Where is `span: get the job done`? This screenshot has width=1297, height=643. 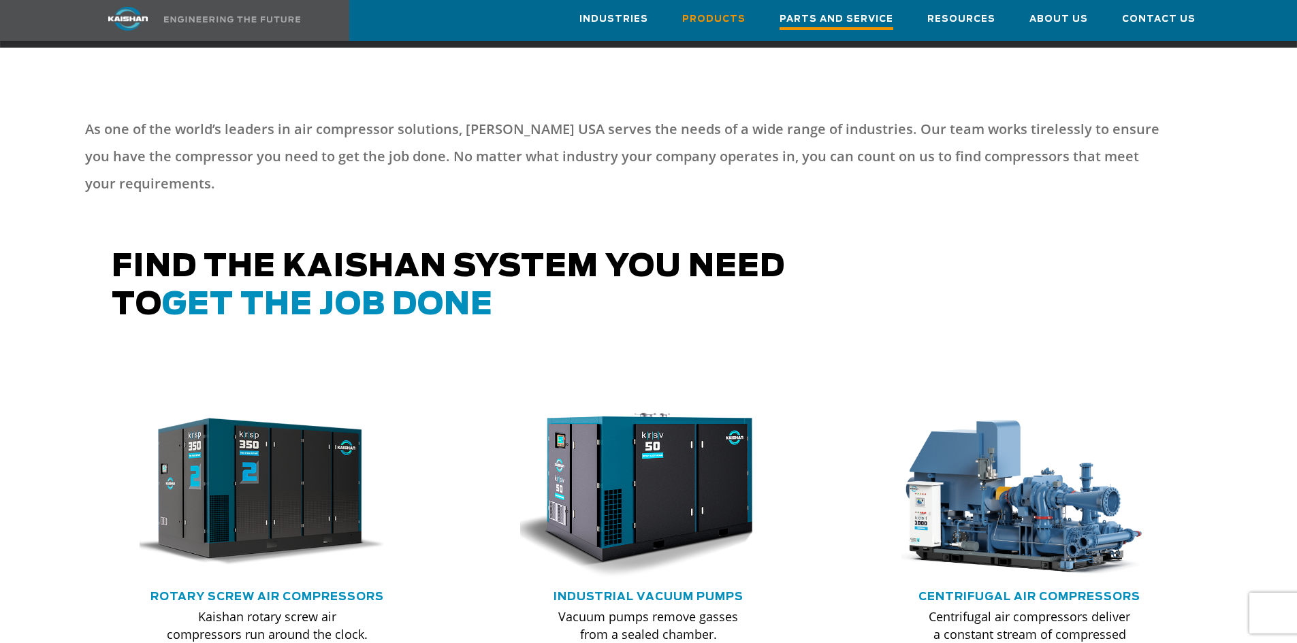
span: get the job done is located at coordinates (327, 305).